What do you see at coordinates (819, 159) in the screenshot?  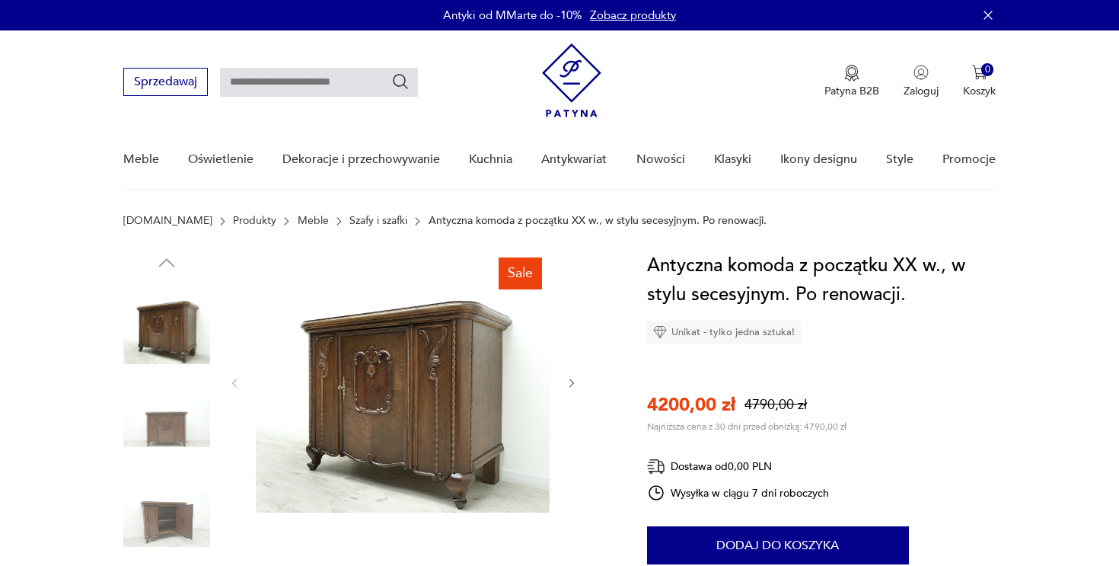 I see `a: Ikony designu` at bounding box center [819, 159].